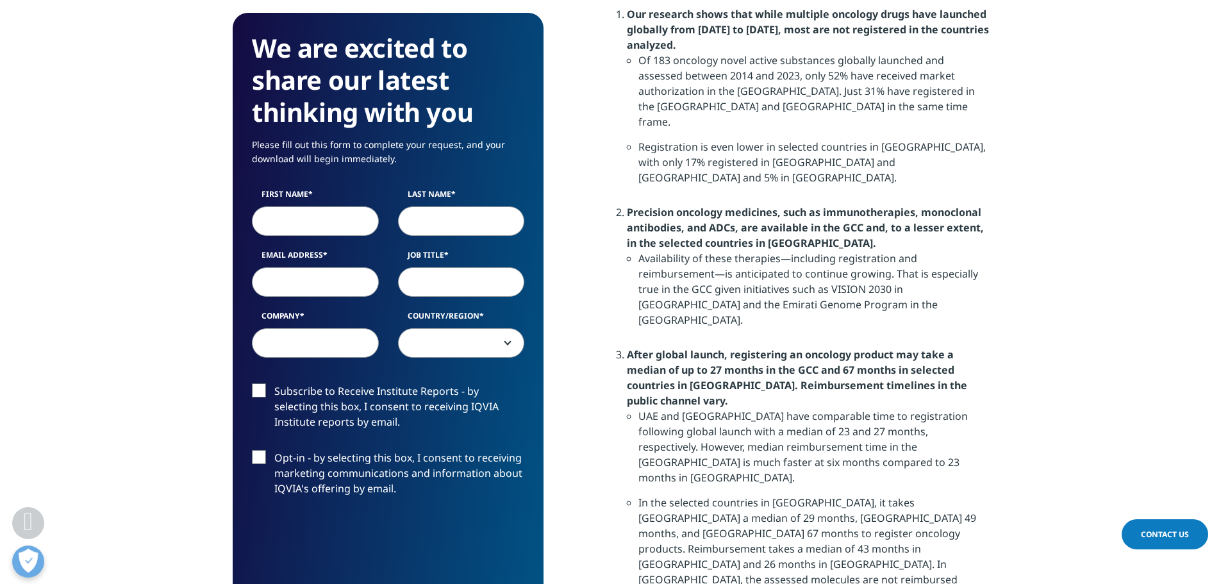 The height and width of the screenshot is (584, 1221). I want to click on label: Company, so click(315, 319).